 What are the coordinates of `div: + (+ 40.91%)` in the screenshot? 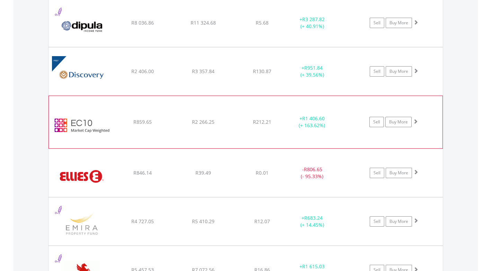 It's located at (312, 23).